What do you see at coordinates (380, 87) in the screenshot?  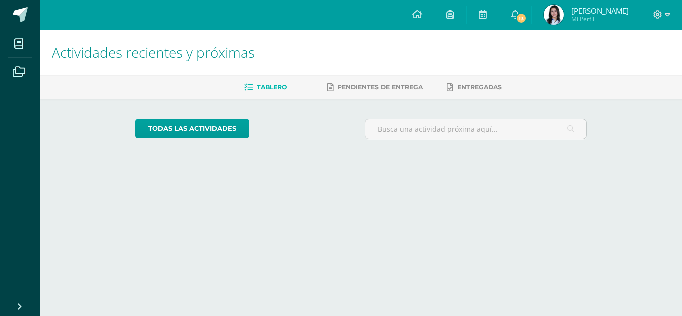 I see `span: Pendientes de entrega` at bounding box center [380, 87].